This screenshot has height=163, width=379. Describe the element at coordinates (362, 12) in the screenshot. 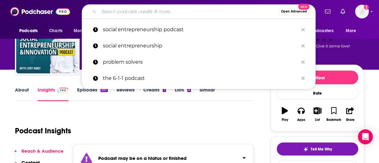

I see `img: User Profile` at that location.